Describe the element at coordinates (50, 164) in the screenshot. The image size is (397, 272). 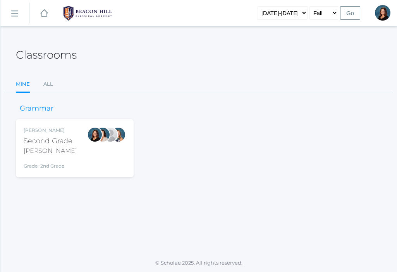
I see `div: Grade: 2nd Grade` at that location.